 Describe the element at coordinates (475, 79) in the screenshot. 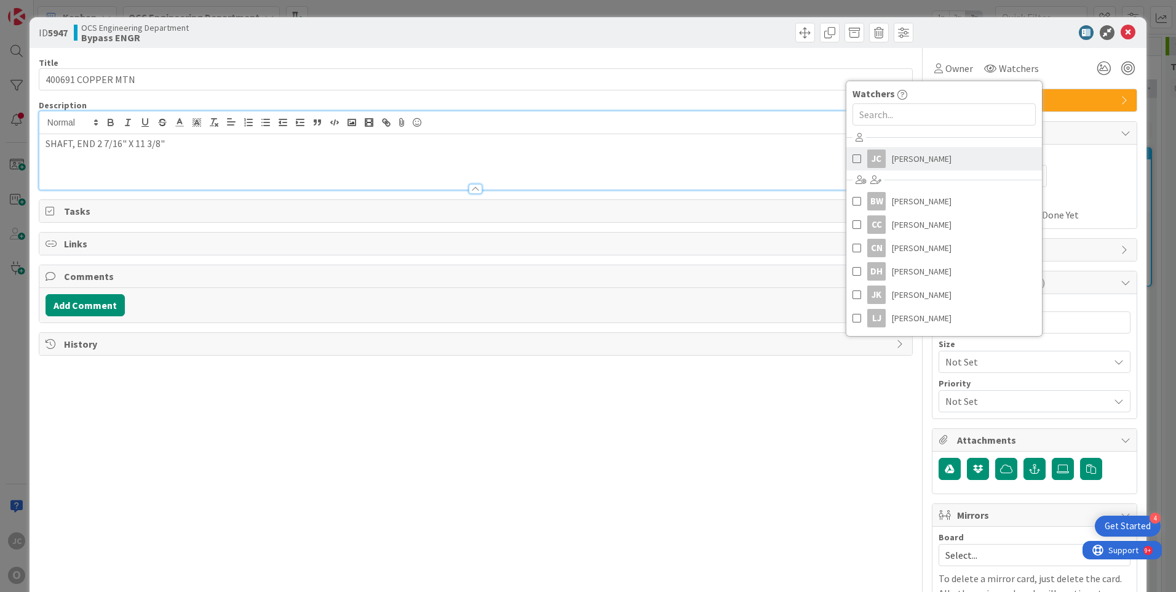

I see `input: type card name here...` at that location.